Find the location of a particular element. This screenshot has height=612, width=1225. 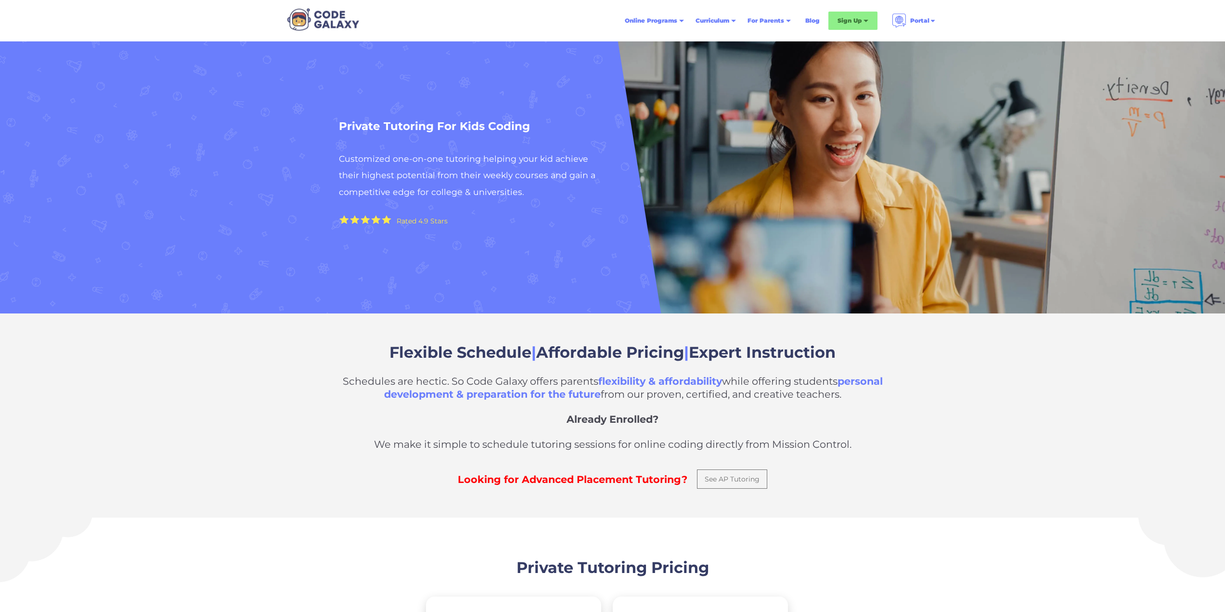

span: personal development & preparation for the future is located at coordinates (634, 388).